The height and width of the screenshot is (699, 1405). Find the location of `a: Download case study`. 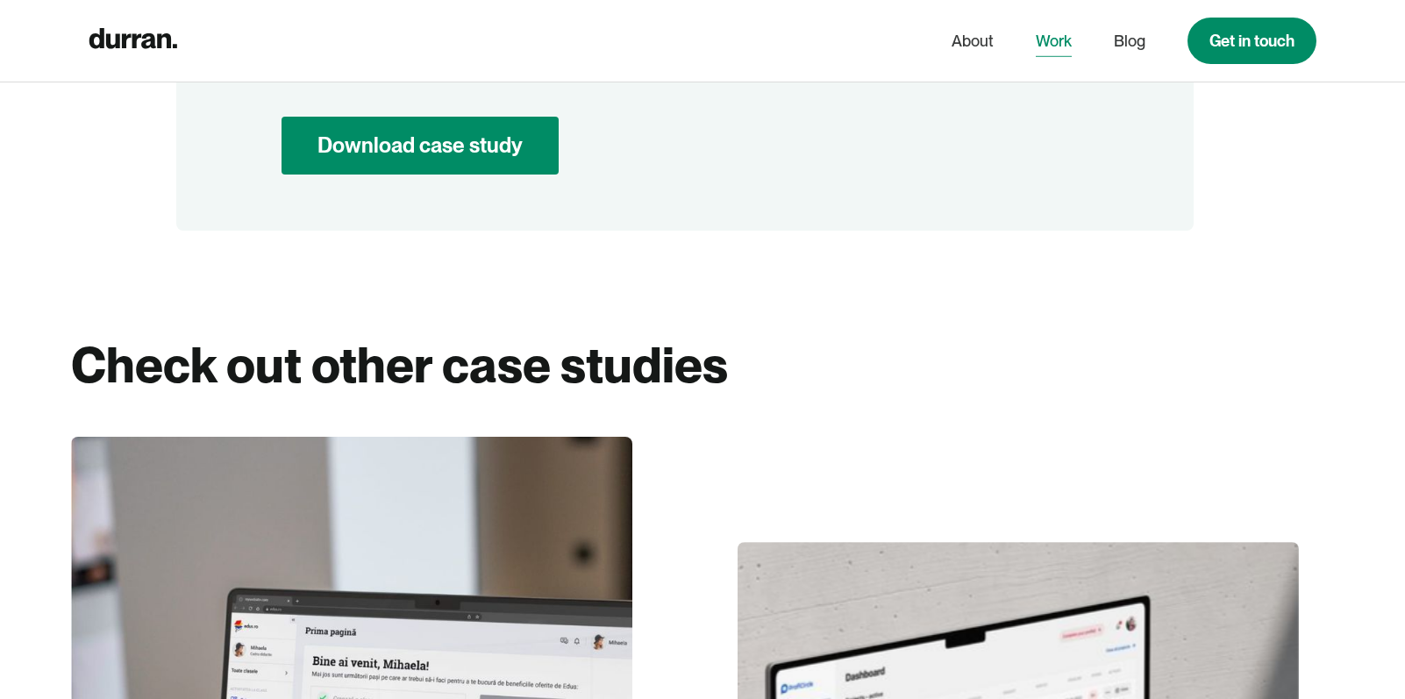

a: Download case study is located at coordinates (420, 146).